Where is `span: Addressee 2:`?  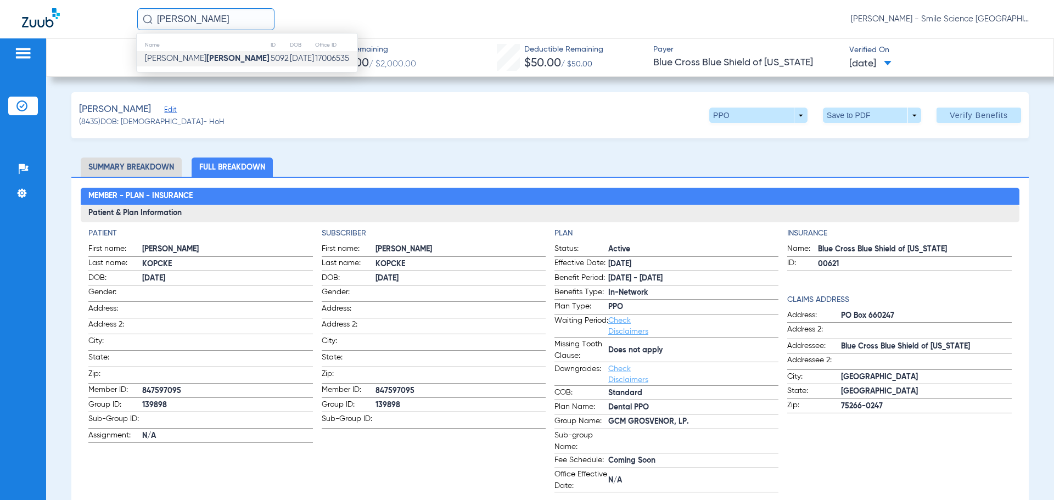
span: Addressee 2: is located at coordinates (814, 362).